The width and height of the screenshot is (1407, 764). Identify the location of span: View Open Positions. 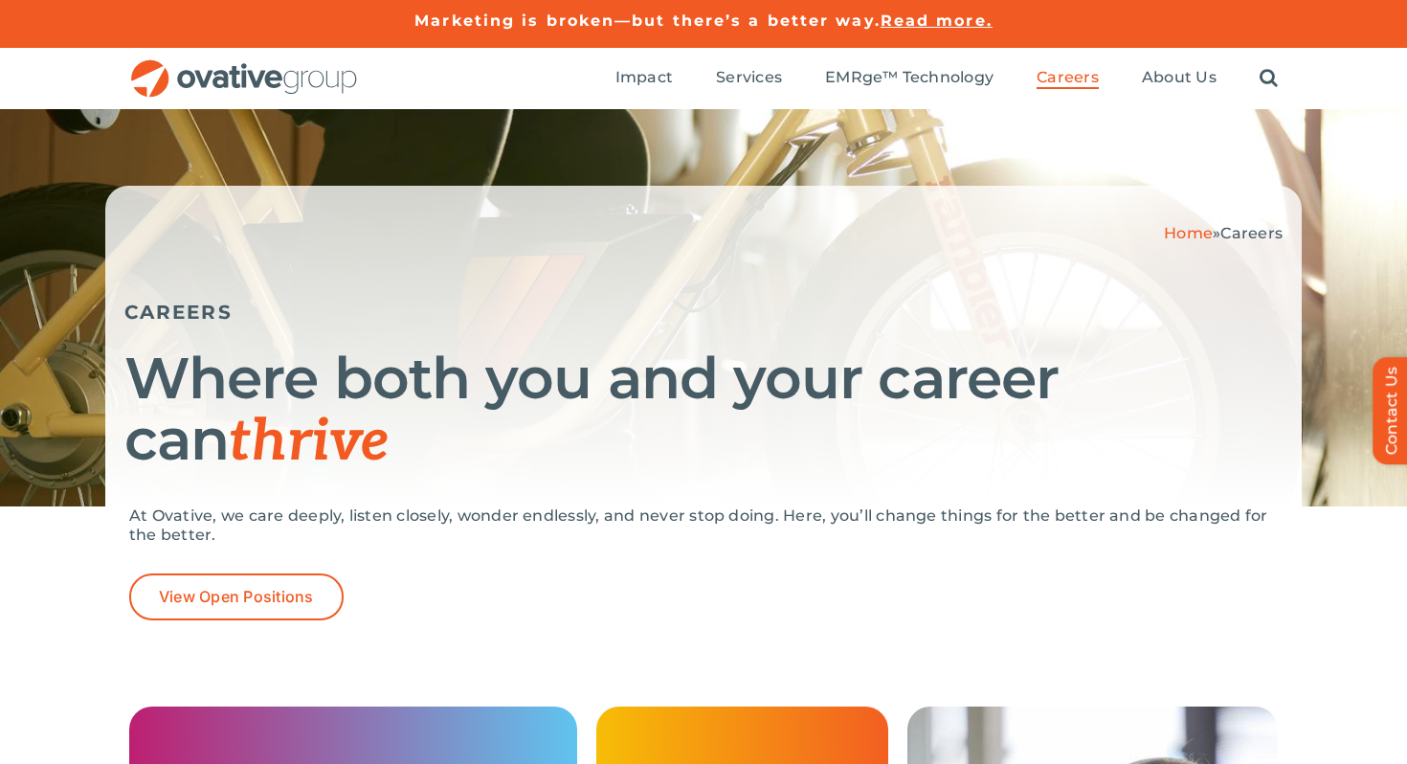
(236, 596).